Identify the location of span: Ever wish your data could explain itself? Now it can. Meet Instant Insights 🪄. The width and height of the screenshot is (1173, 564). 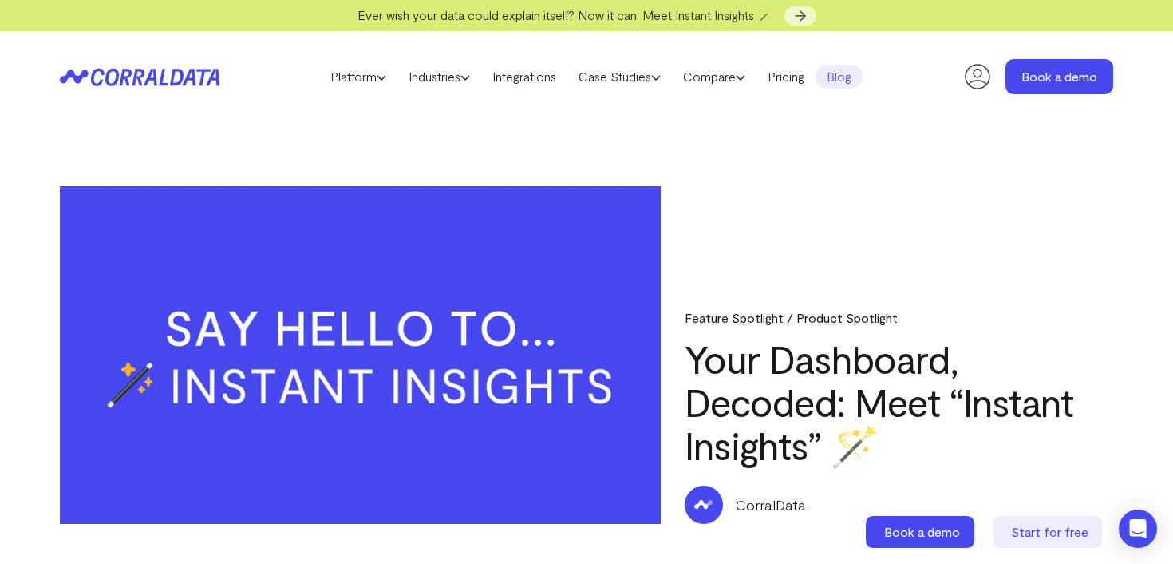
(565, 14).